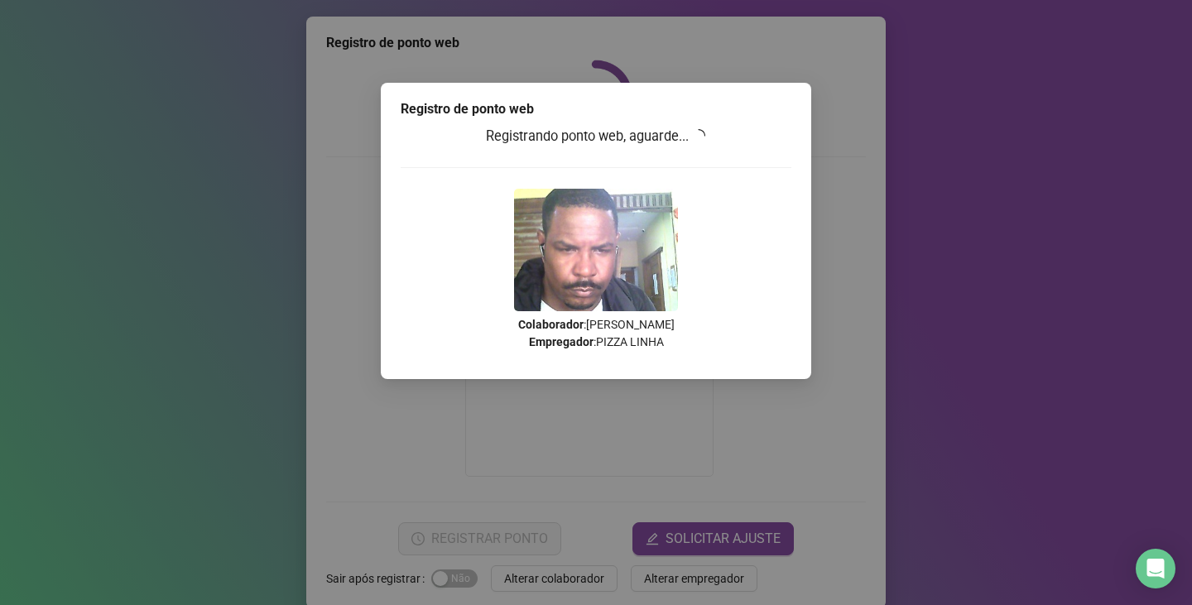 This screenshot has height=605, width=1192. I want to click on span: loading, so click(699, 136).